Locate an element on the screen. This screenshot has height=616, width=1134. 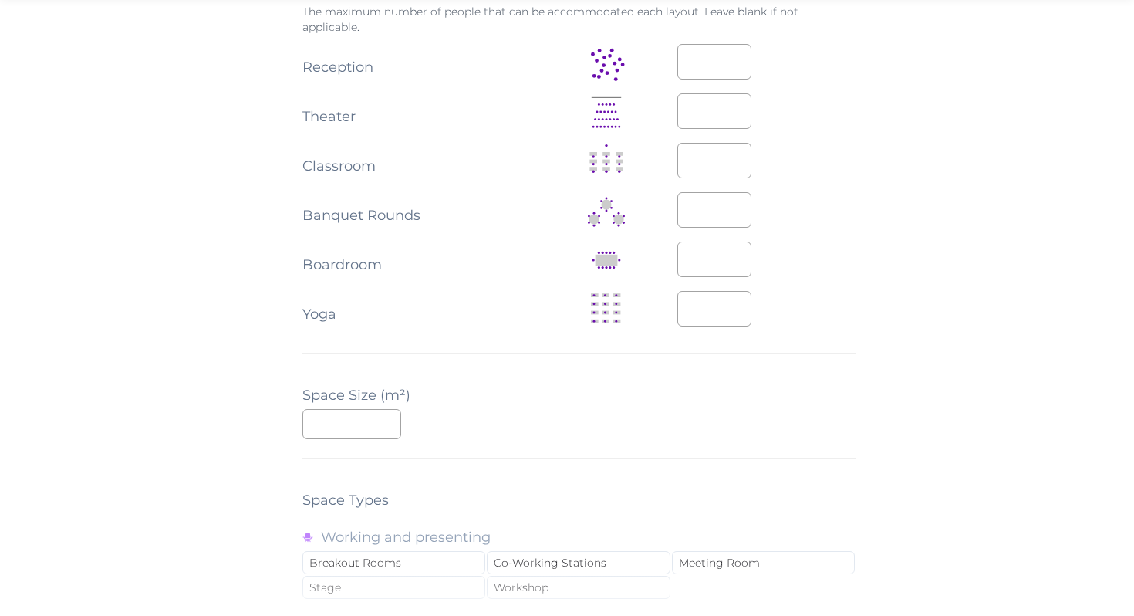
div: Co-Working Stations is located at coordinates (578, 563).